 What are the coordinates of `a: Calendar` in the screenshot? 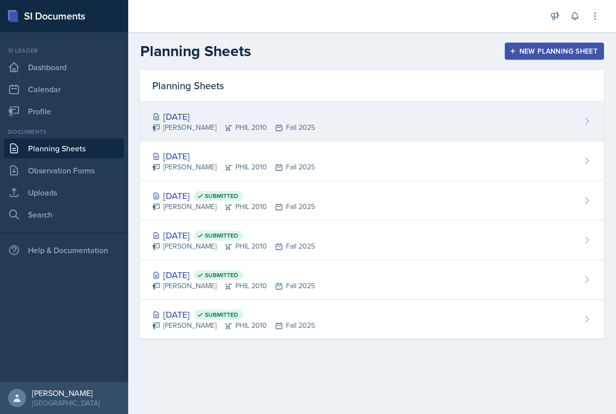 It's located at (64, 89).